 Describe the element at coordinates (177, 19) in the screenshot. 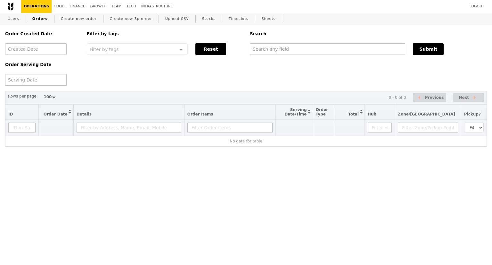

I see `a: Upload CSV` at that location.